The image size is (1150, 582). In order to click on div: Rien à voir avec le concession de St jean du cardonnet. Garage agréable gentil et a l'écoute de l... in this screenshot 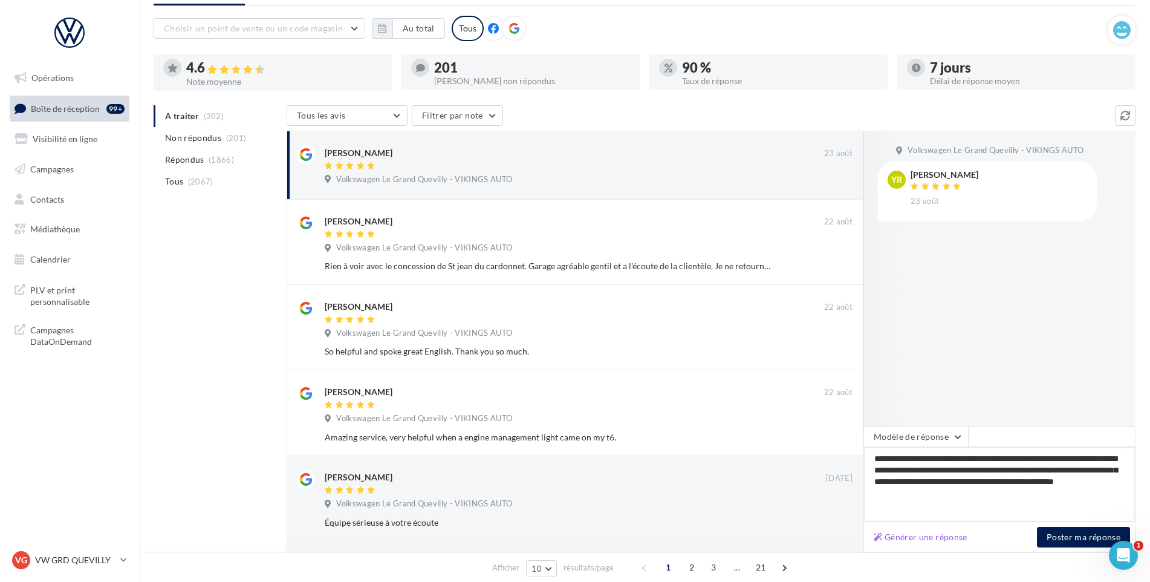, I will do `click(549, 266)`.